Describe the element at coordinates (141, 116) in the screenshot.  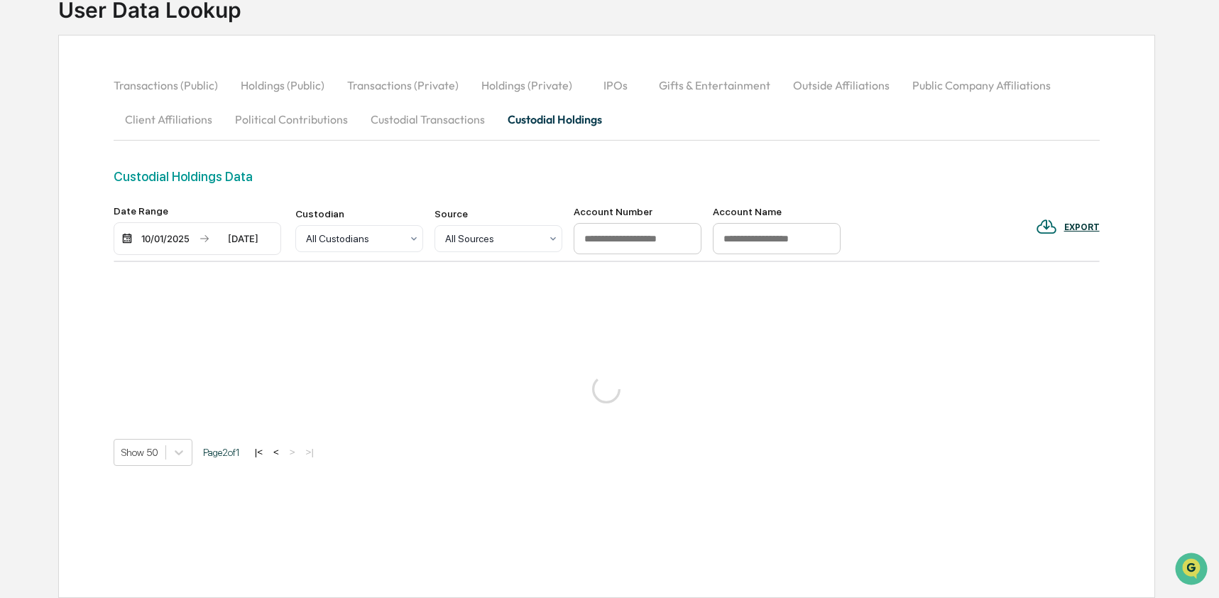
I see `div: Start new chat` at that location.